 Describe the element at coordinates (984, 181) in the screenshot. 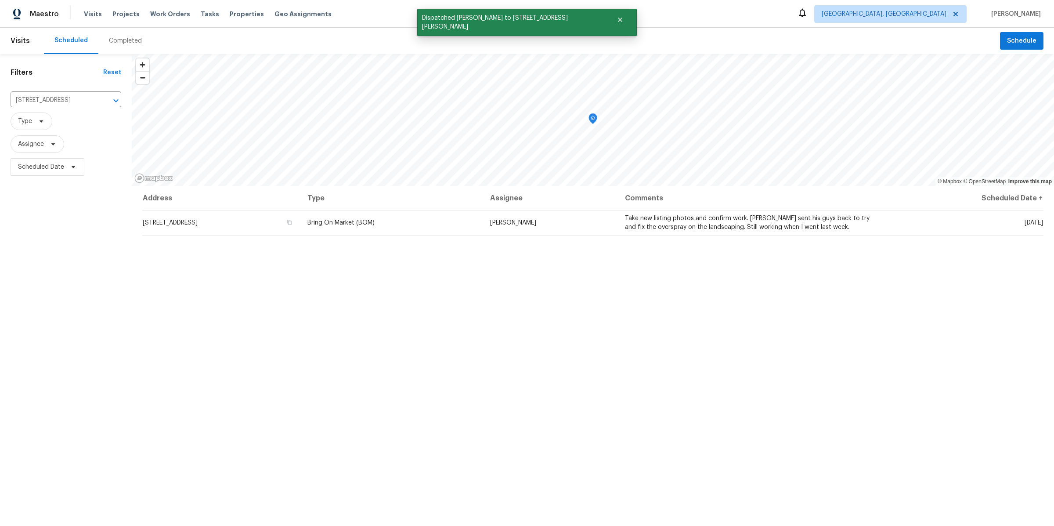

I see `a: OpenStreetMap` at that location.